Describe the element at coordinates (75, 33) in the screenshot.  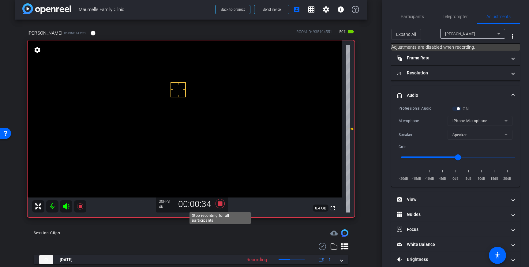
I see `span: iPhone 14 Pro` at that location.